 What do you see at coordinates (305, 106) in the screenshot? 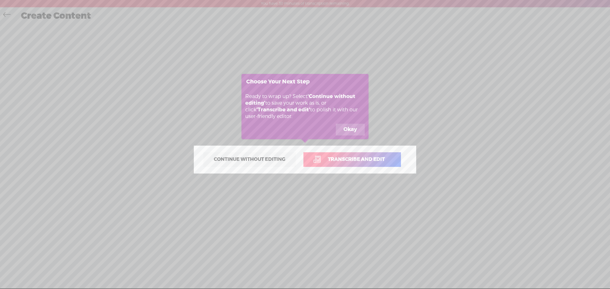
I see `div: Ready to wrap up? Select to save your work as is, or click to polish it with our user-friendly ed...` at bounding box center [305, 106].